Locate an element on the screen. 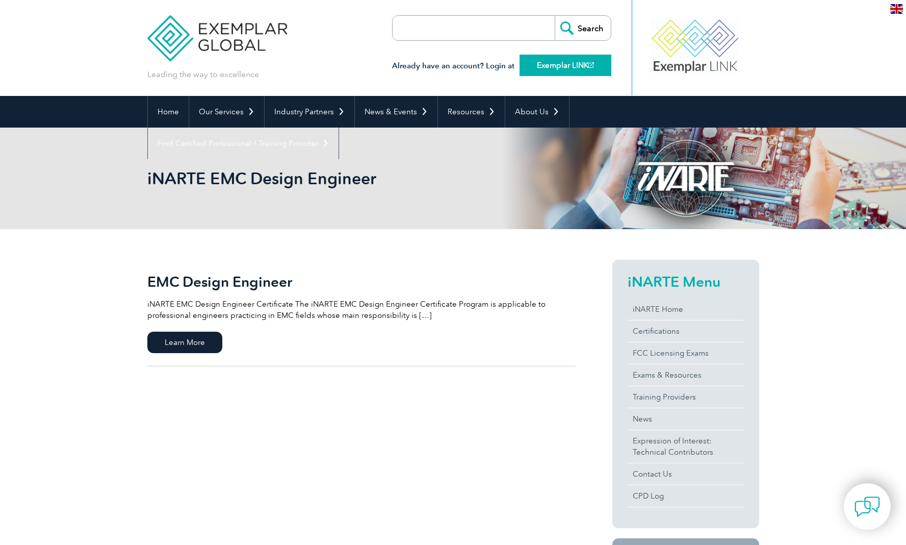  a: EMC Design Engineer iNARTE EMC Design Engineer Certificate The iNARTE EMC Design Engineer Certifi... is located at coordinates (361, 313).